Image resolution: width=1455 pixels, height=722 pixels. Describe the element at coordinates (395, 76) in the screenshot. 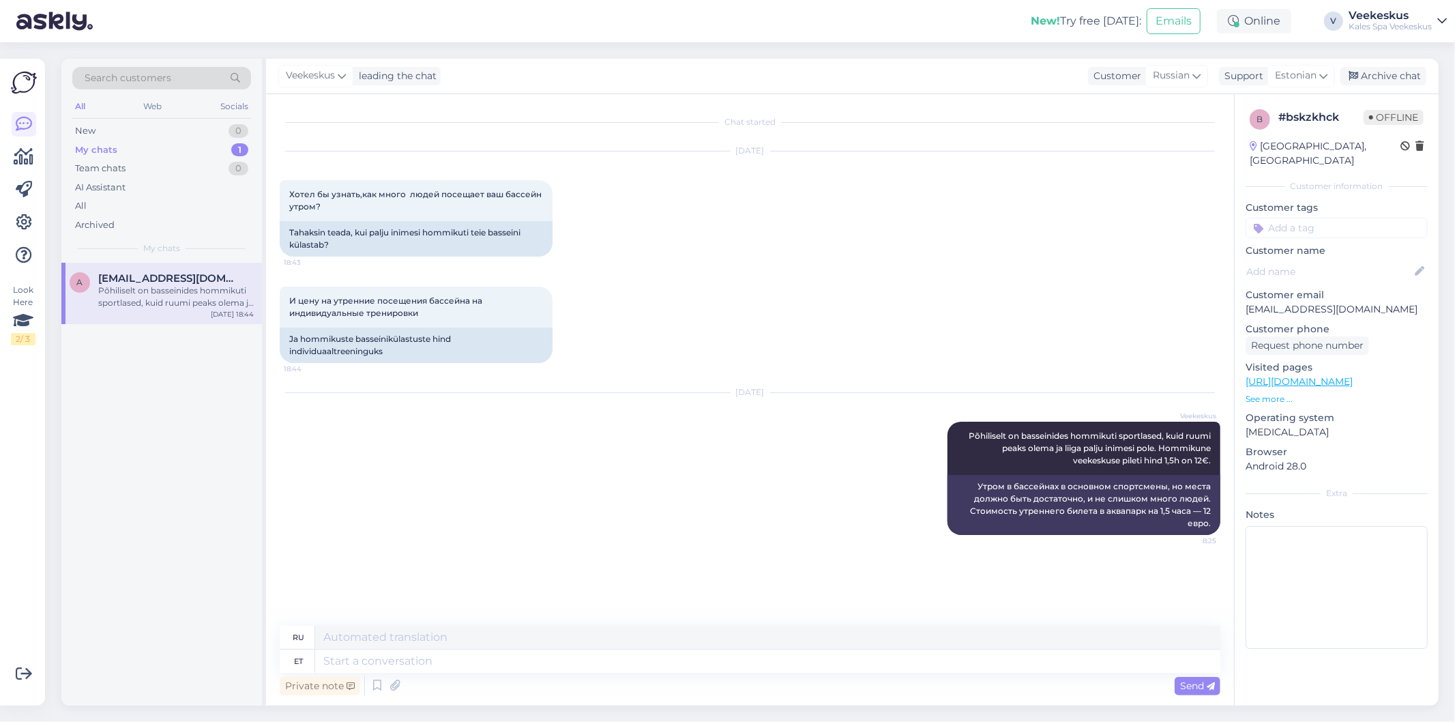

I see `div: leading the chat` at that location.